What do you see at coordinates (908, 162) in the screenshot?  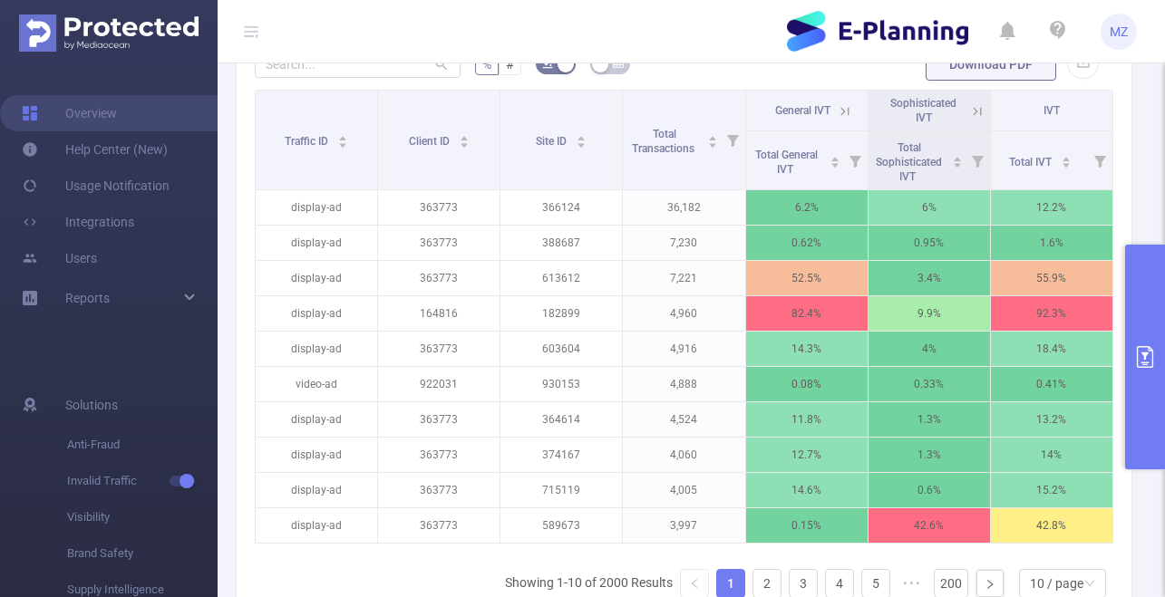 I see `span: Total Sophisticated IVT` at bounding box center [908, 162].